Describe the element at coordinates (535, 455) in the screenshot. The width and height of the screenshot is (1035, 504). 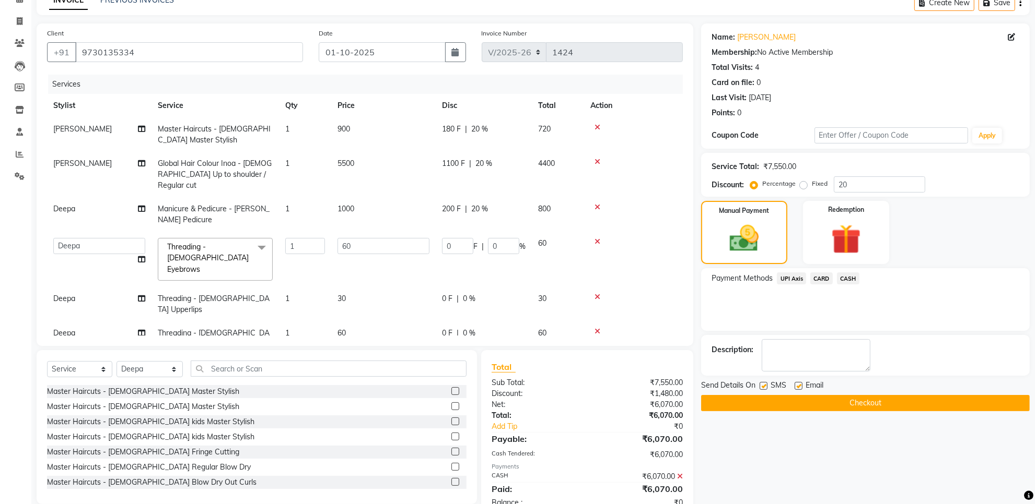
I see `div: Cash Tendered:` at that location.